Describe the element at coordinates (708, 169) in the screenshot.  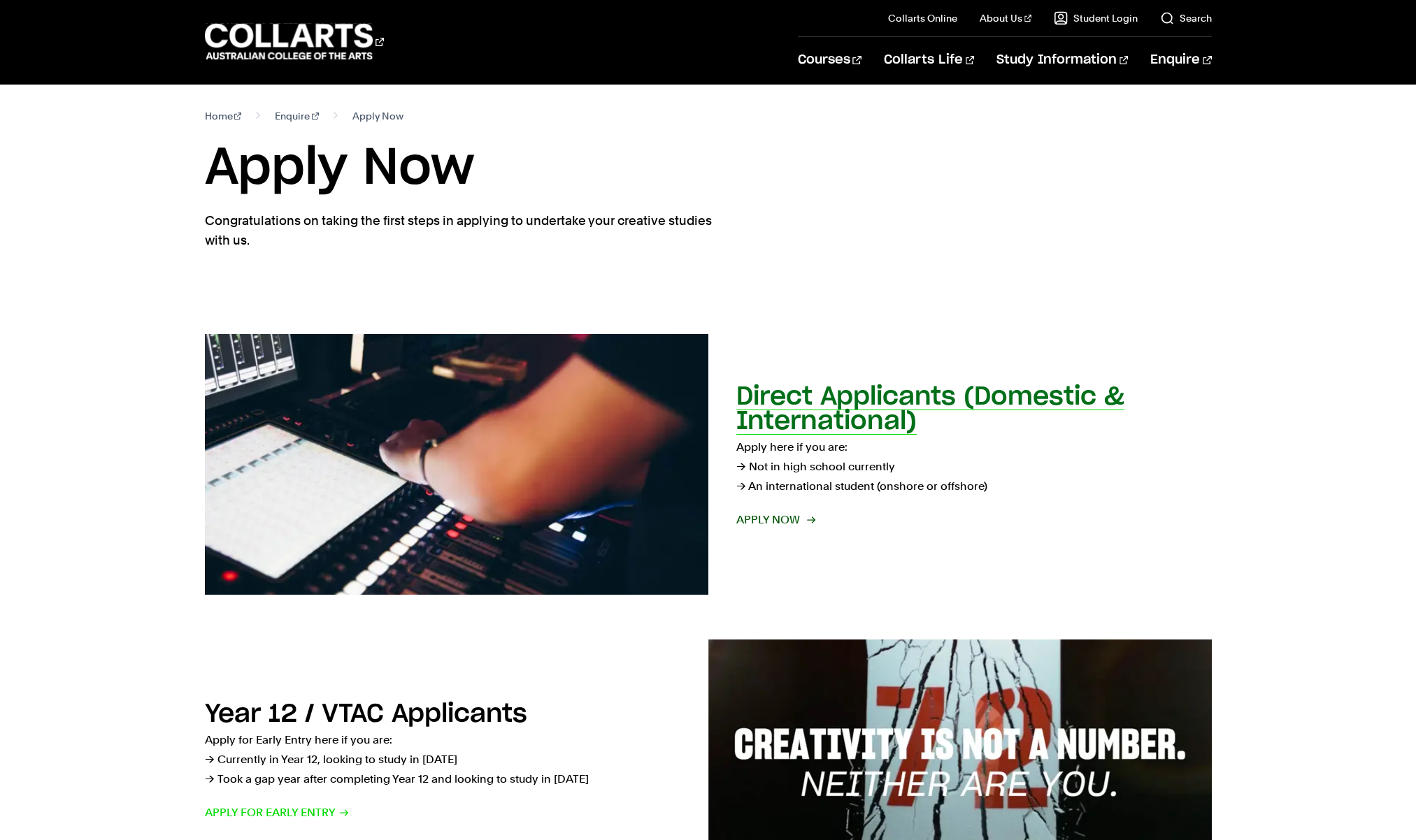
I see `h1: Apply Now` at that location.